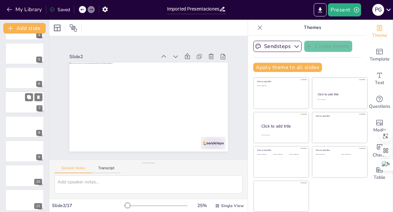 The width and height of the screenshot is (393, 212). Describe the element at coordinates (25, 10) in the screenshot. I see `button: My Library` at that location.